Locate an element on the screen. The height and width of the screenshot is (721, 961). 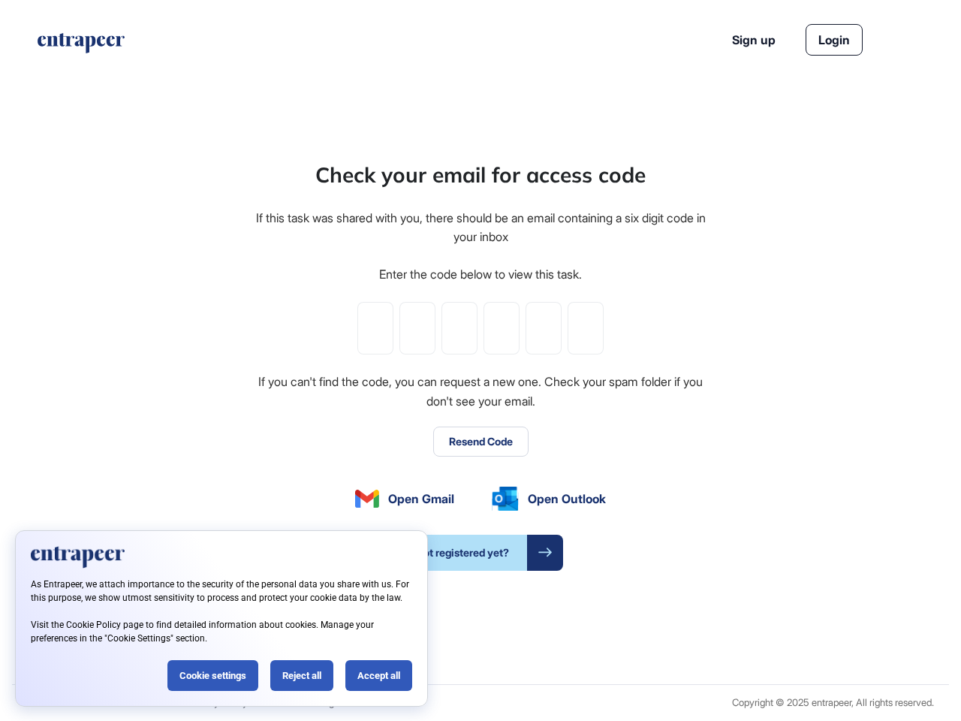
a: Open Outlook is located at coordinates (549, 498).